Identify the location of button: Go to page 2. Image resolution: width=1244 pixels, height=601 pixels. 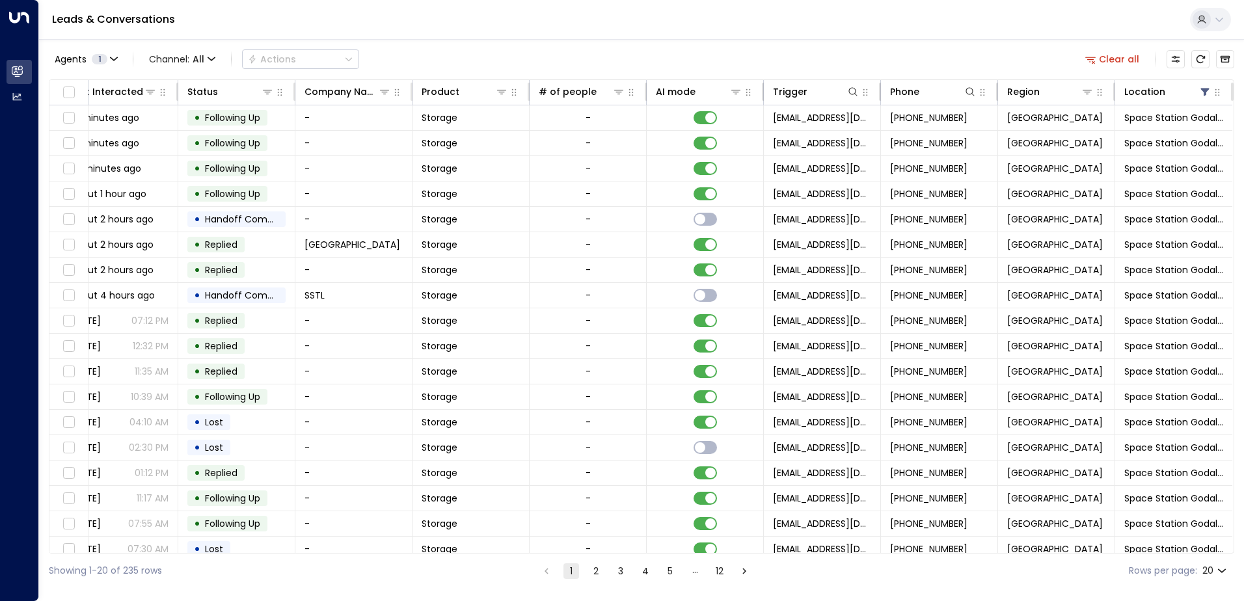
(596, 571).